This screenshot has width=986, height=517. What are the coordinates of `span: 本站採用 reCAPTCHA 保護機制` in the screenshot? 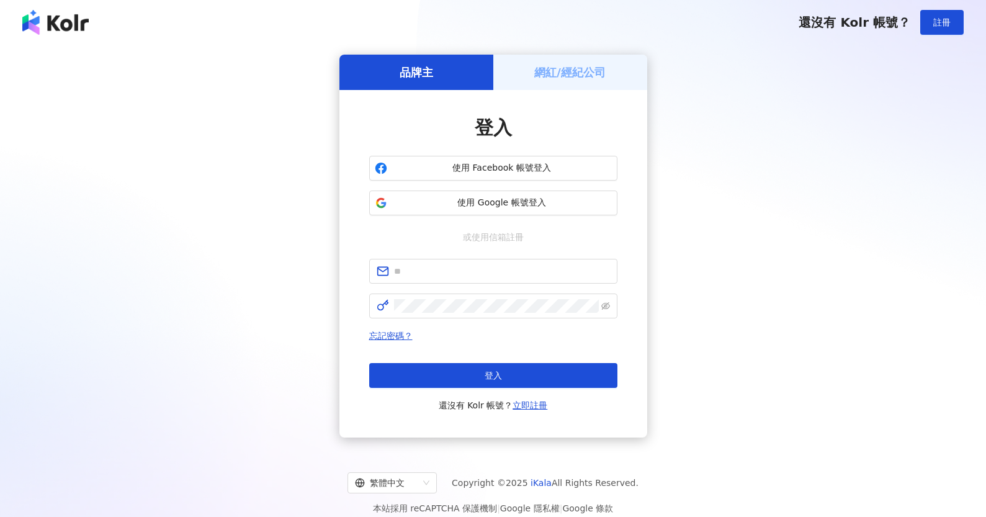 It's located at (493, 508).